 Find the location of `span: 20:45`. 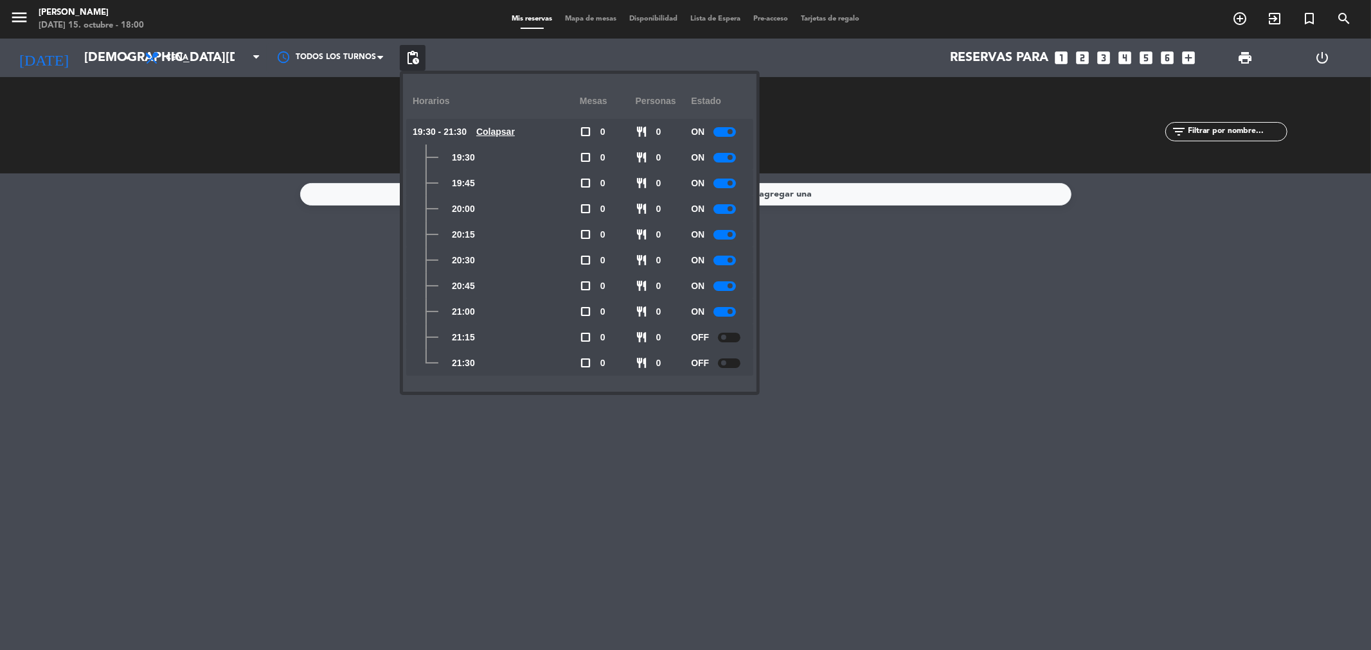

span: 20:45 is located at coordinates (463, 286).